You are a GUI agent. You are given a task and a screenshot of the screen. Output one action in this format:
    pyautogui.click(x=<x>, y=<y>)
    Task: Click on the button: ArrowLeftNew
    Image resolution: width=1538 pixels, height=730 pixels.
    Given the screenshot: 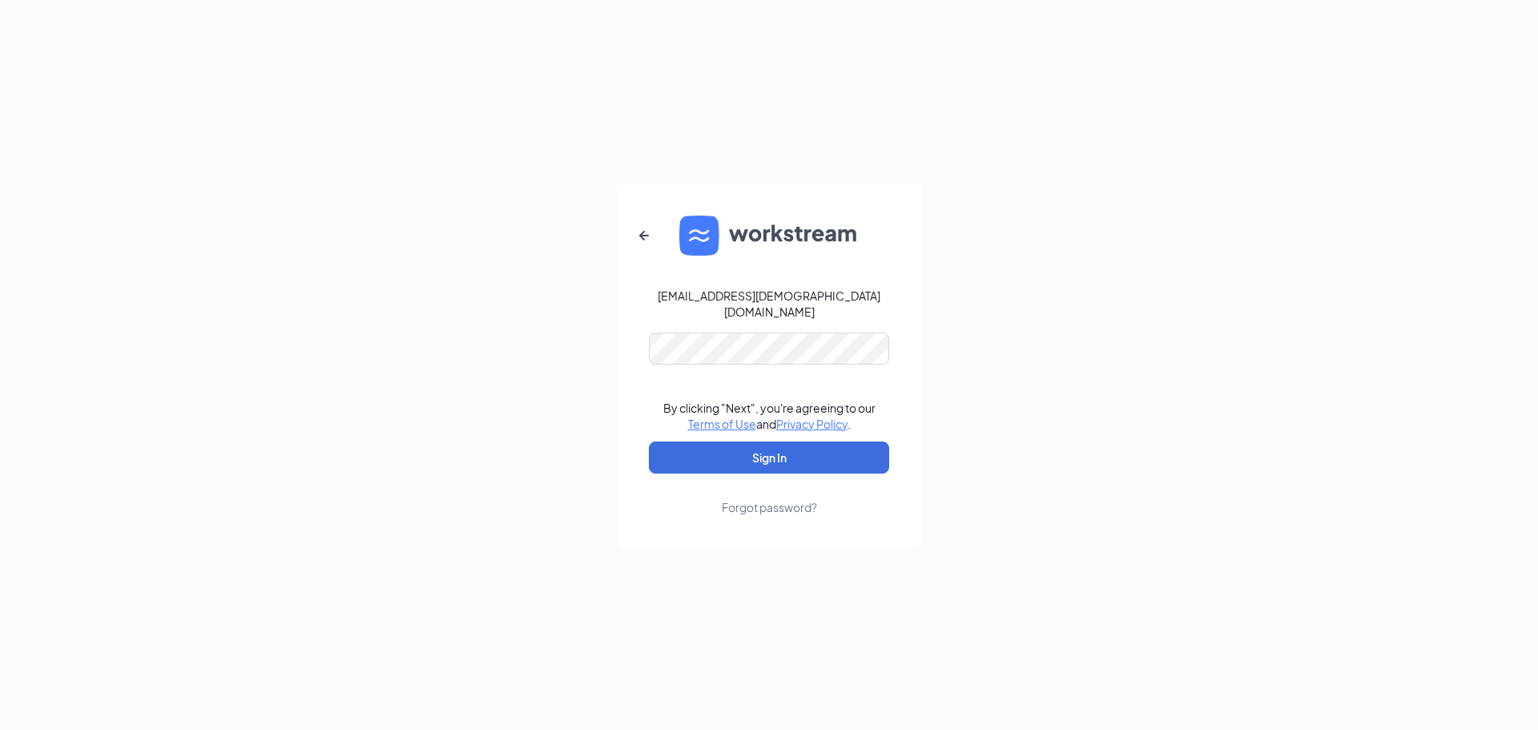 What is the action you would take?
    pyautogui.click(x=644, y=236)
    